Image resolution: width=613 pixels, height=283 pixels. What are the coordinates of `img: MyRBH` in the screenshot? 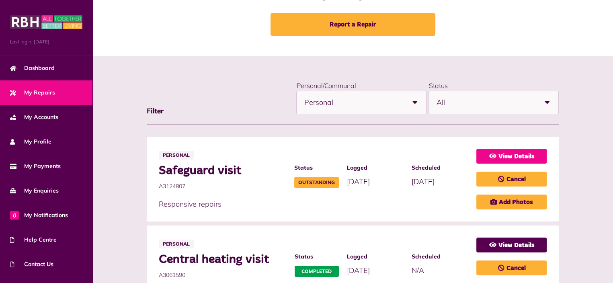 It's located at (46, 22).